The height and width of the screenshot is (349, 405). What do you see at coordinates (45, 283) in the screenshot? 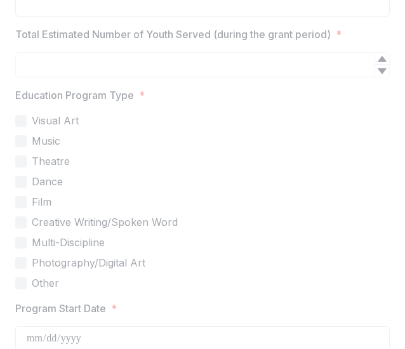
I see `span: Other` at bounding box center [45, 283].